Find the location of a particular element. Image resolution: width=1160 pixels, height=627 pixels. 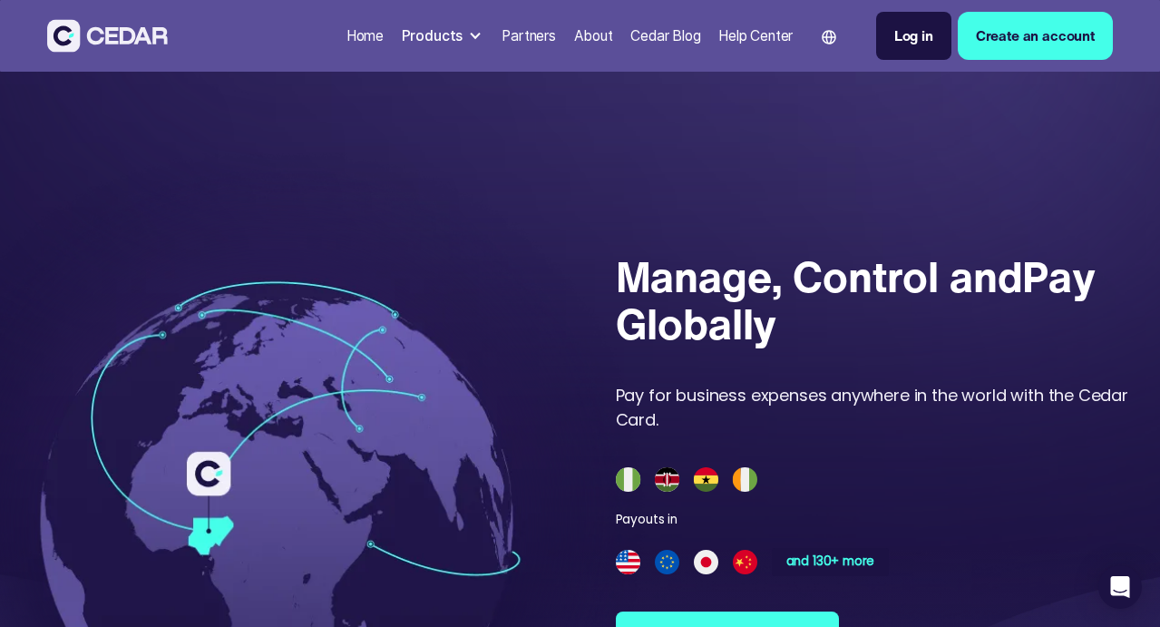

div: Cedar Blog is located at coordinates (665, 36).